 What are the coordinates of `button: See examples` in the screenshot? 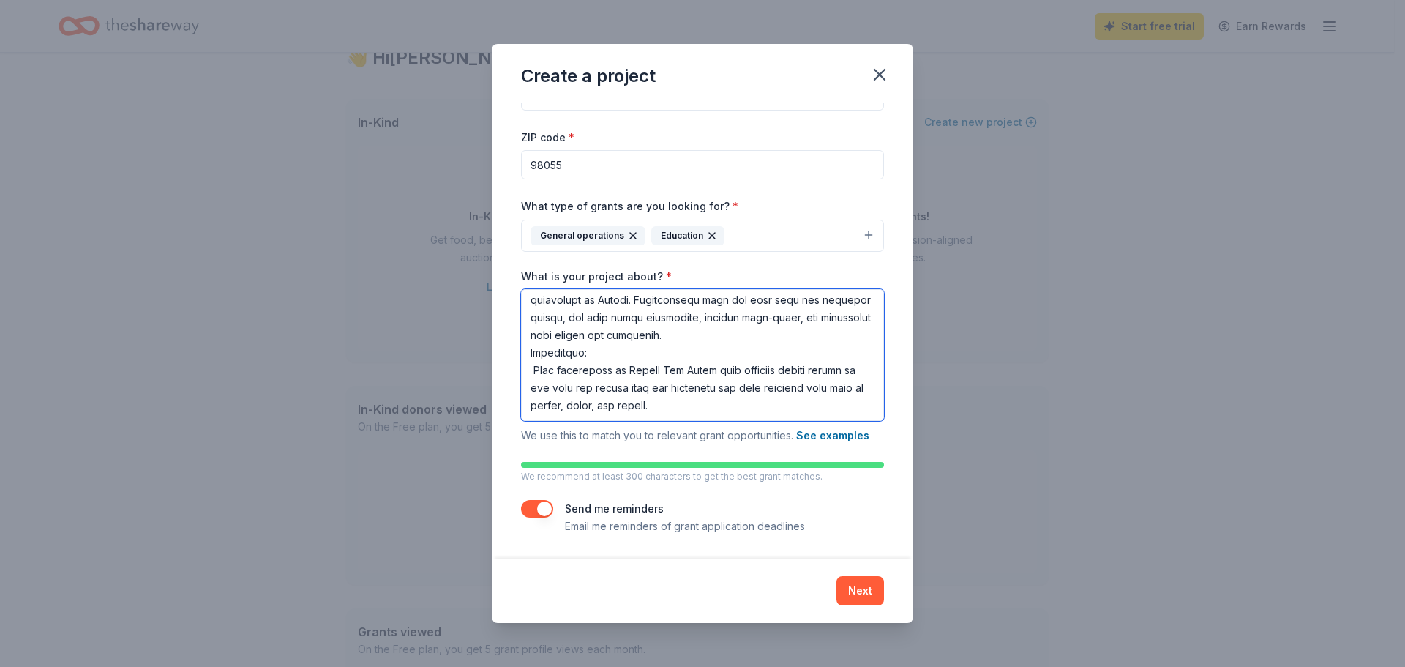 It's located at (833, 436).